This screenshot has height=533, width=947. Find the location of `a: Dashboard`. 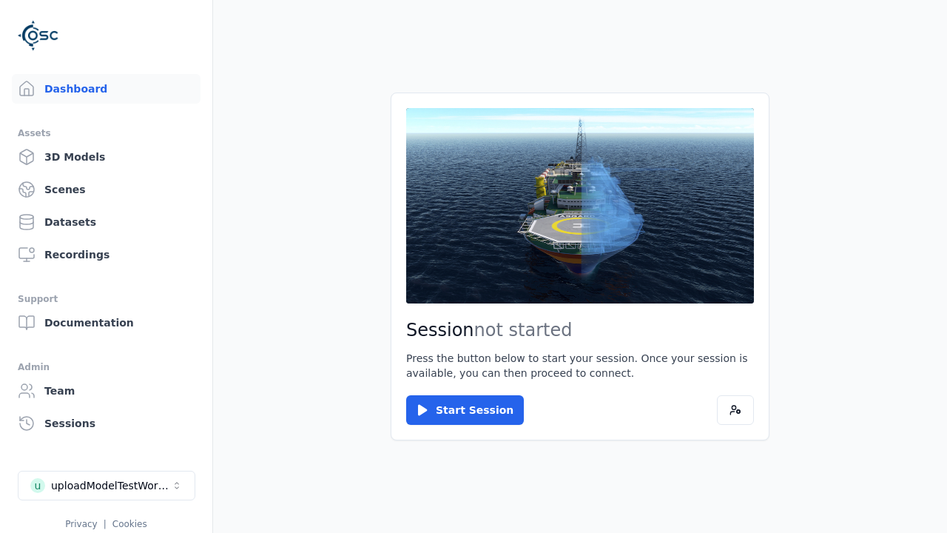

a: Dashboard is located at coordinates (106, 89).